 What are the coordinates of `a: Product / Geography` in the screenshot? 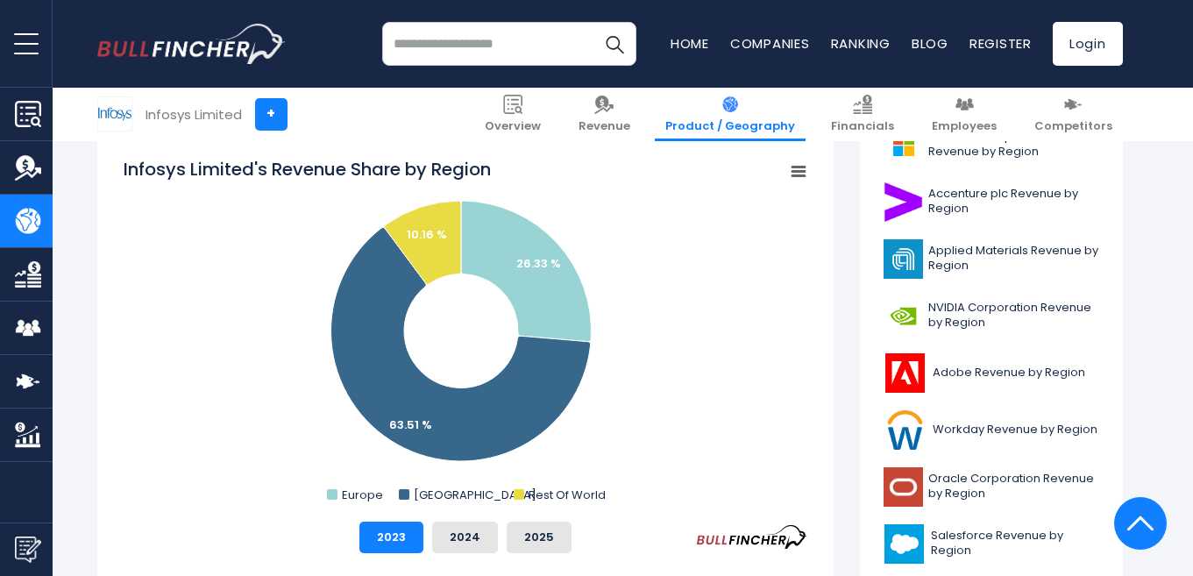 It's located at (730, 114).